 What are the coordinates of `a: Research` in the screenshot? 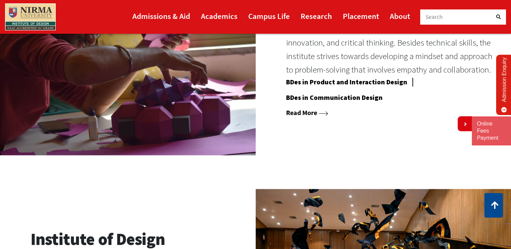 It's located at (316, 16).